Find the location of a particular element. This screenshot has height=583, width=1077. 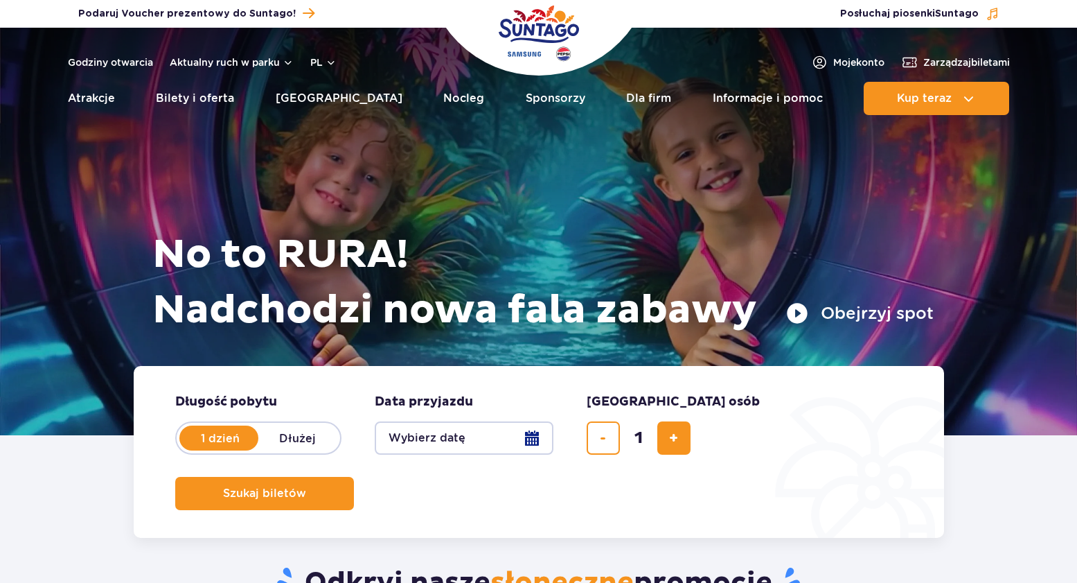

button: usuń bilet is located at coordinates (603, 438).